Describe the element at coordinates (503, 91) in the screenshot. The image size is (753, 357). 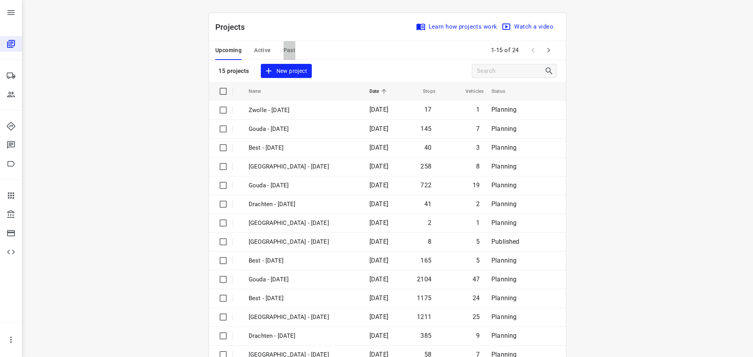
I see `span: Status` at that location.